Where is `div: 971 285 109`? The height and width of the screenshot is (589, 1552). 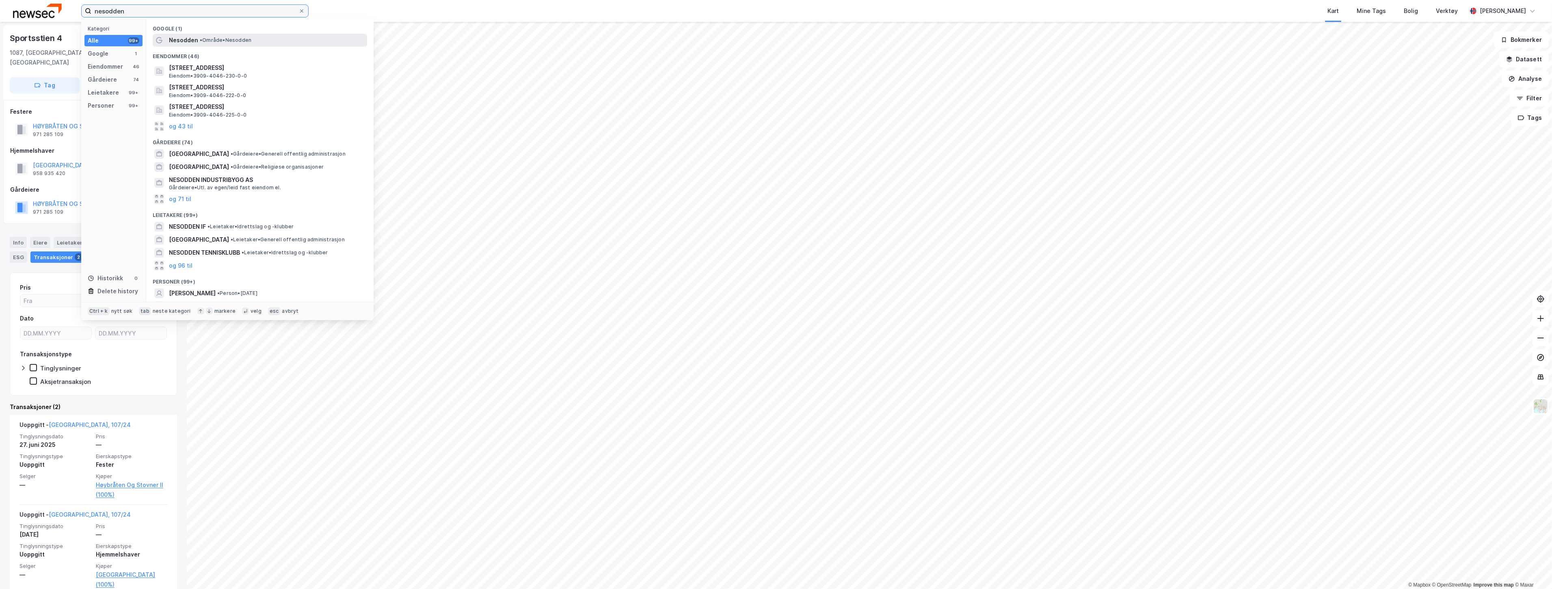
div: 971 285 109 is located at coordinates (48, 134).